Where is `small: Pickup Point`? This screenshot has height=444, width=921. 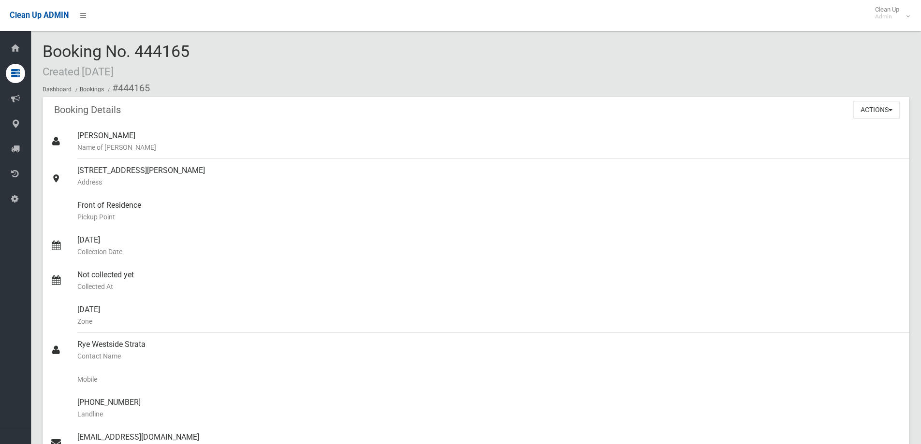 small: Pickup Point is located at coordinates (489, 217).